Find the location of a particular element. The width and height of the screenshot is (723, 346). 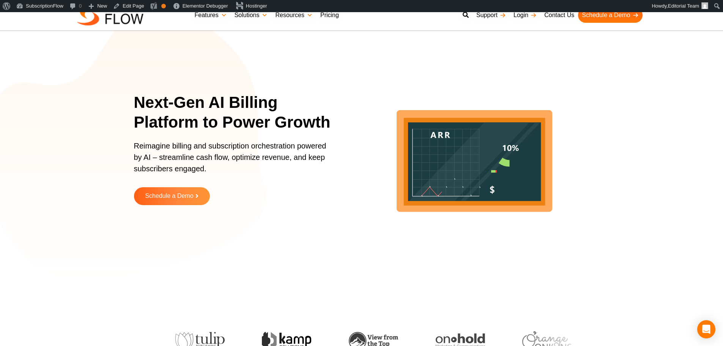

a: Features is located at coordinates (211, 15).